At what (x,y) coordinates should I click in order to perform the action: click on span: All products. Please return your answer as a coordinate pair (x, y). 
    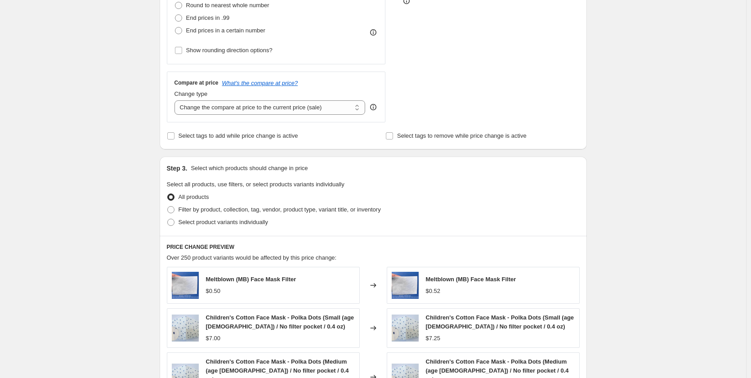
    Looking at the image, I should click on (194, 197).